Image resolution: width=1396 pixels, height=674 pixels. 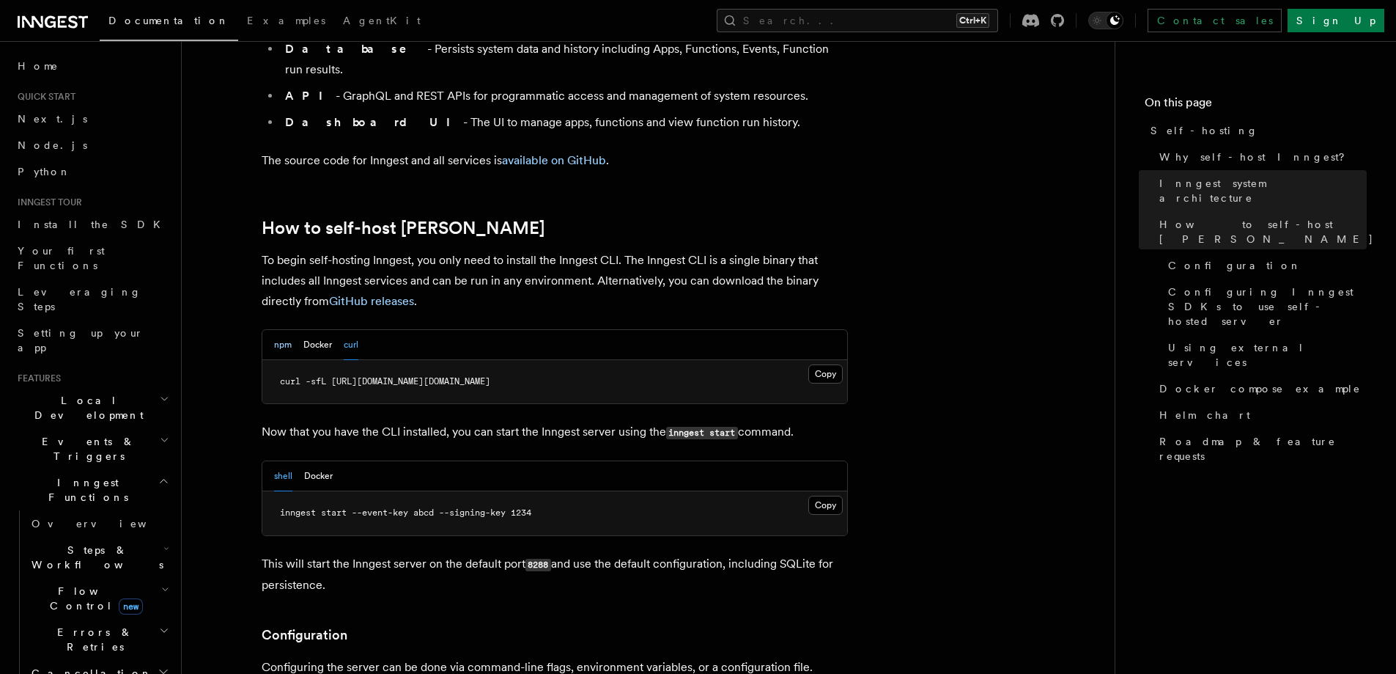 I want to click on a: Install the SDK, so click(x=92, y=224).